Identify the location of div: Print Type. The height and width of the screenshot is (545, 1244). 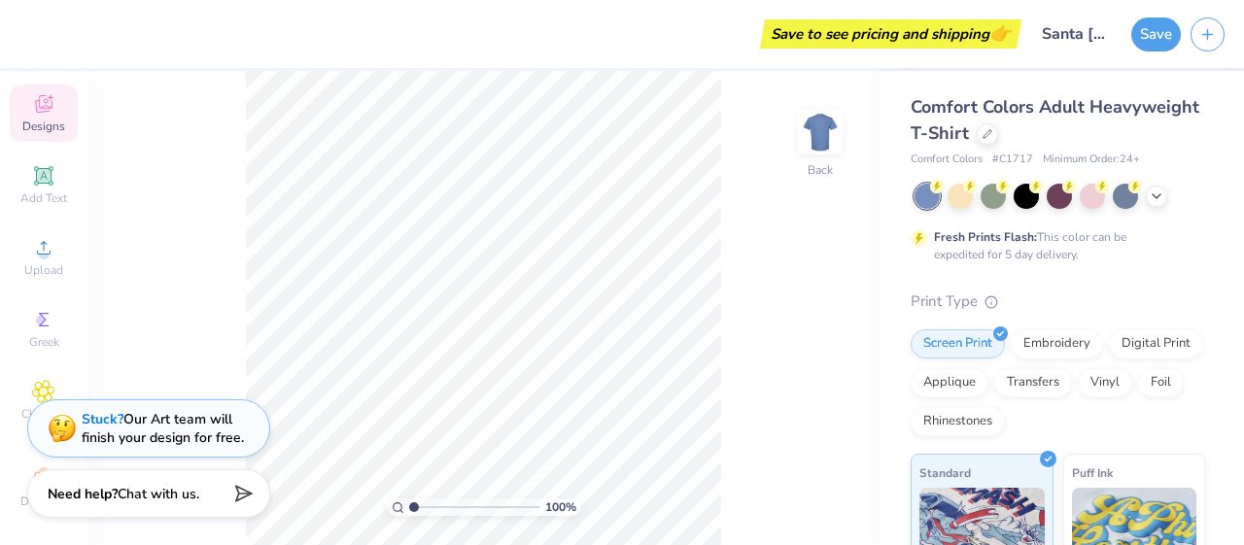
(1057, 301).